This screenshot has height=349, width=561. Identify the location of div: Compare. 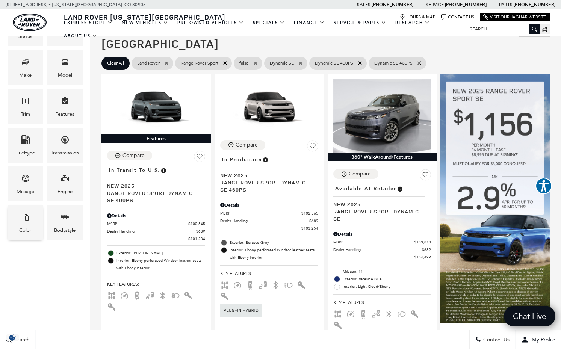
(133, 156).